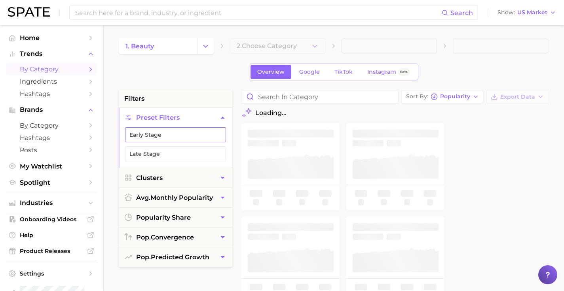  I want to click on span: Preset Filters, so click(158, 117).